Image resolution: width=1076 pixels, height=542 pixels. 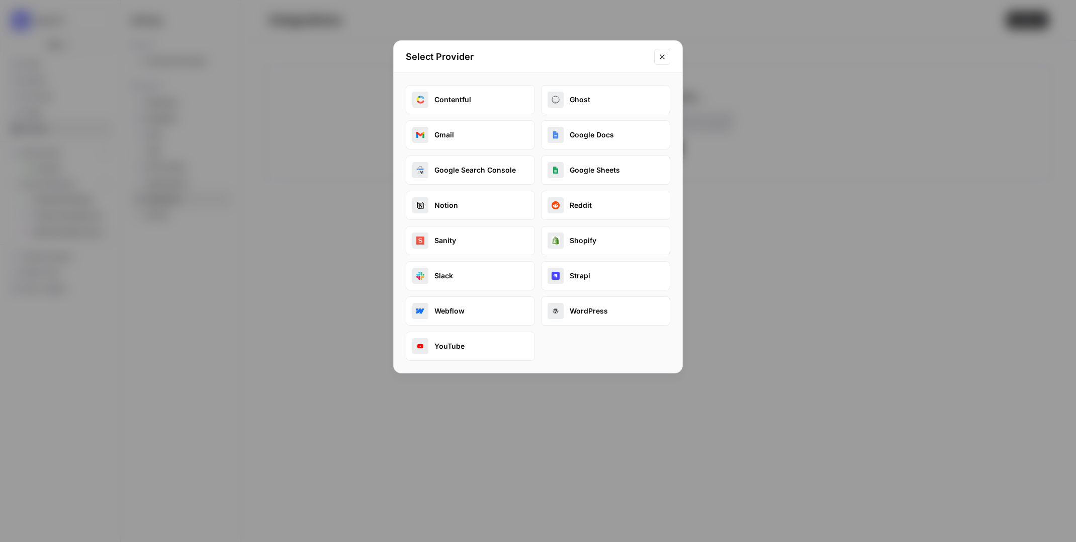 What do you see at coordinates (605, 170) in the screenshot?
I see `button: google_sheetsGoogle Sheets` at bounding box center [605, 170].